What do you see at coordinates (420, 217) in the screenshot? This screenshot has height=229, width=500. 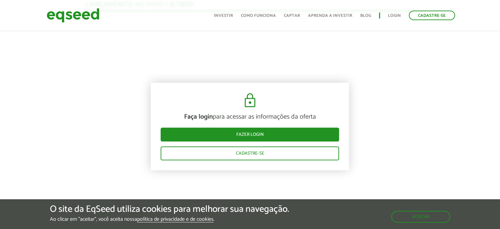 I see `button: Aceitar` at bounding box center [420, 217].